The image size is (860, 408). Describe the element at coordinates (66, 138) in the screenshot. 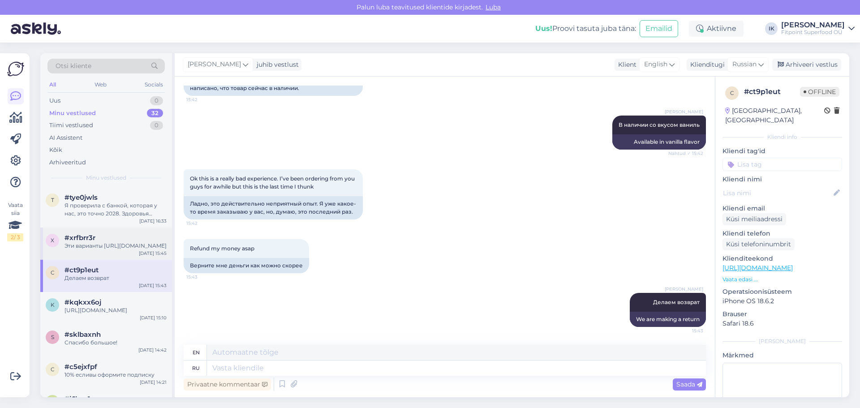

I see `div: AI Assistent` at that location.